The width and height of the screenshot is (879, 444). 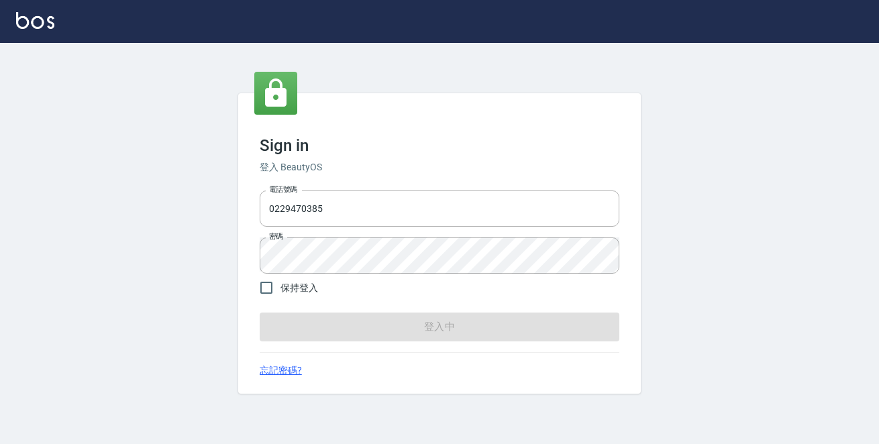 I want to click on a: 忘記密碼?, so click(x=280, y=370).